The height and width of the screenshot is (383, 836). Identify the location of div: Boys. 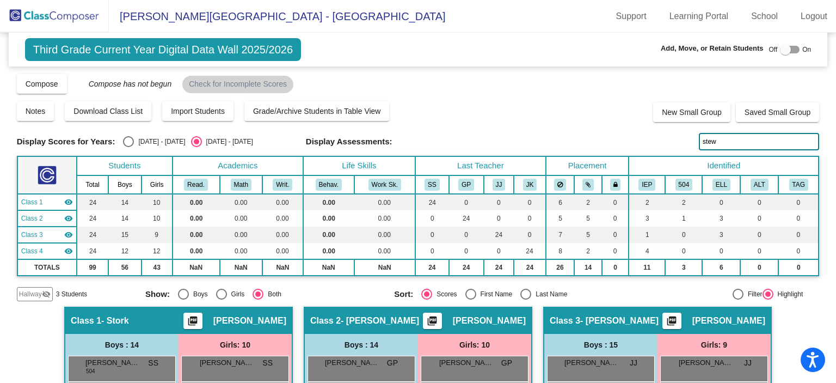
(198, 294).